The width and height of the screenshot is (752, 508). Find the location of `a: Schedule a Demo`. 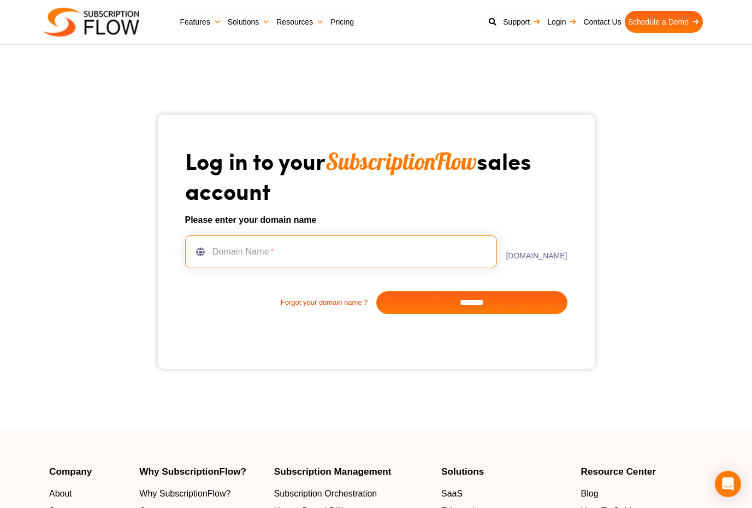

a: Schedule a Demo is located at coordinates (664, 22).